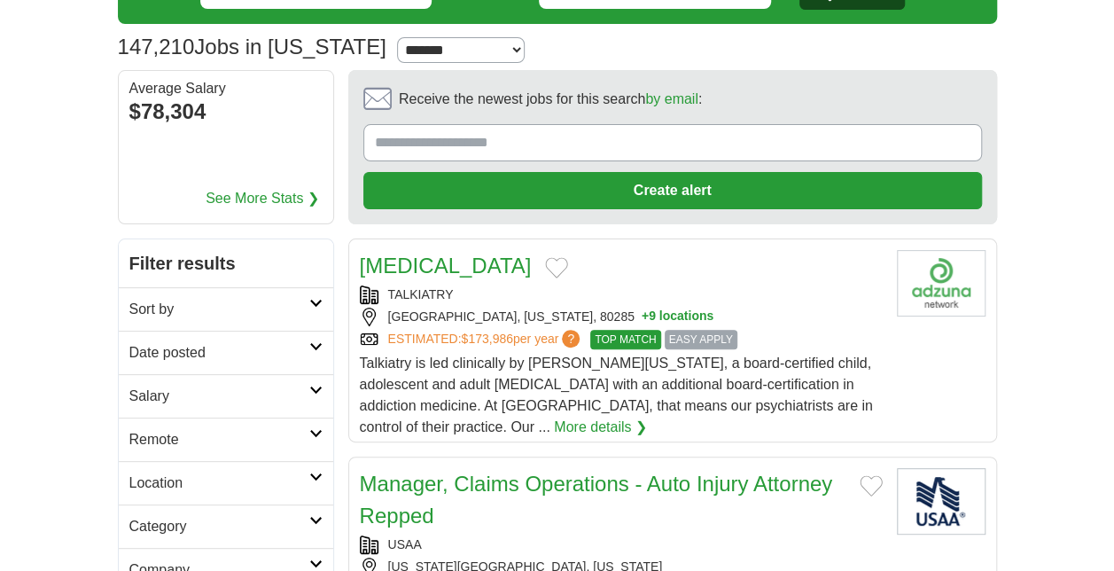 The width and height of the screenshot is (1114, 571). Describe the element at coordinates (622, 294) in the screenshot. I see `div: TALKIATRY` at that location.